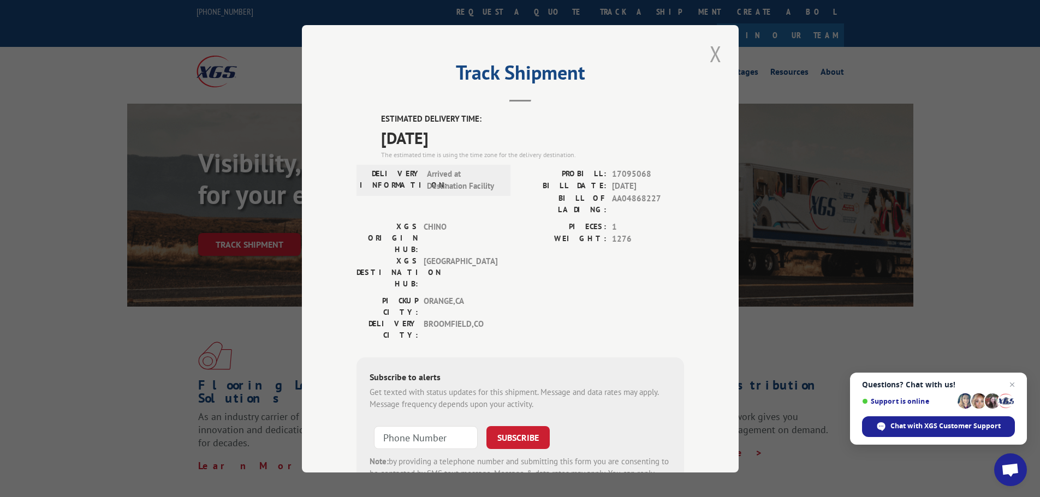  I want to click on span: 1, so click(648, 226).